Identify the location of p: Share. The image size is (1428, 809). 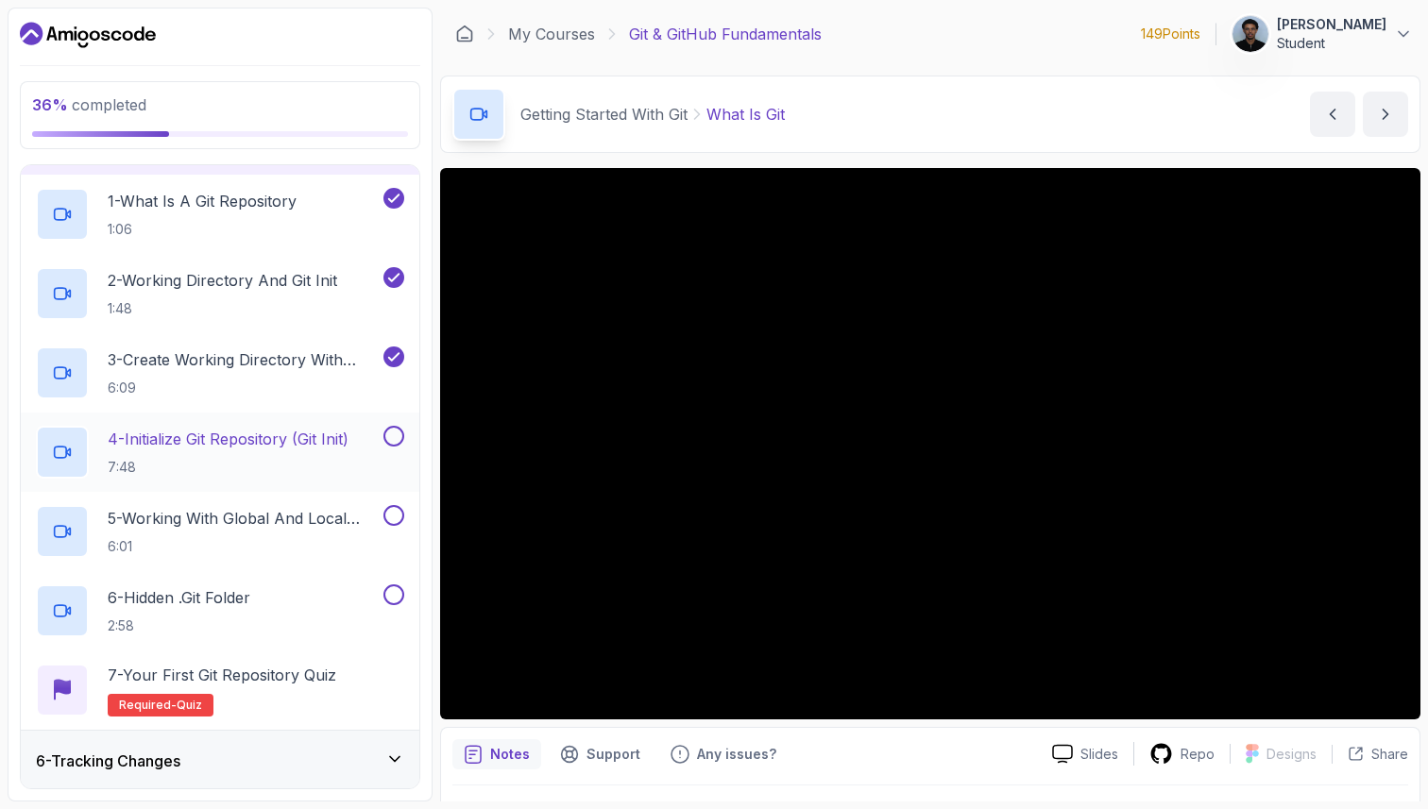
(1389, 754).